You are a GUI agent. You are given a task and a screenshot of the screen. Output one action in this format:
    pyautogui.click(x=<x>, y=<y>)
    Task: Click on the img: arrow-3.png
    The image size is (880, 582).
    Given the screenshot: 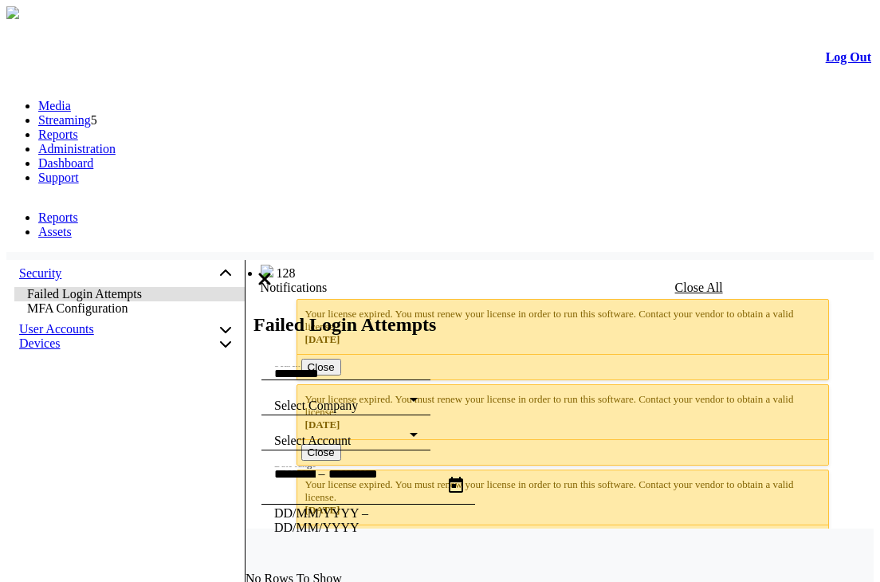 What is the action you would take?
    pyautogui.click(x=13, y=13)
    